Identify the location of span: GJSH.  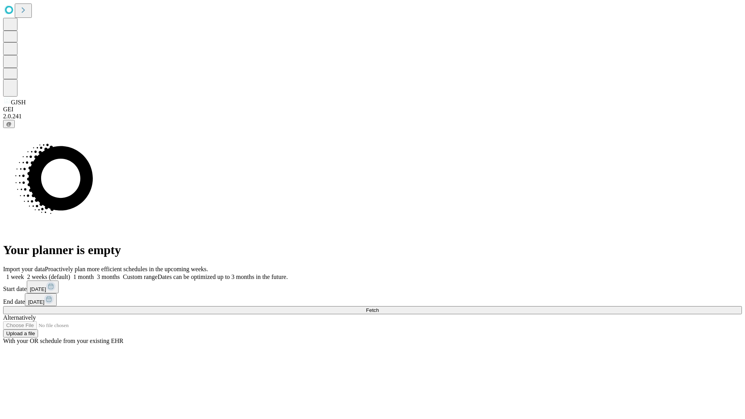
(18, 102).